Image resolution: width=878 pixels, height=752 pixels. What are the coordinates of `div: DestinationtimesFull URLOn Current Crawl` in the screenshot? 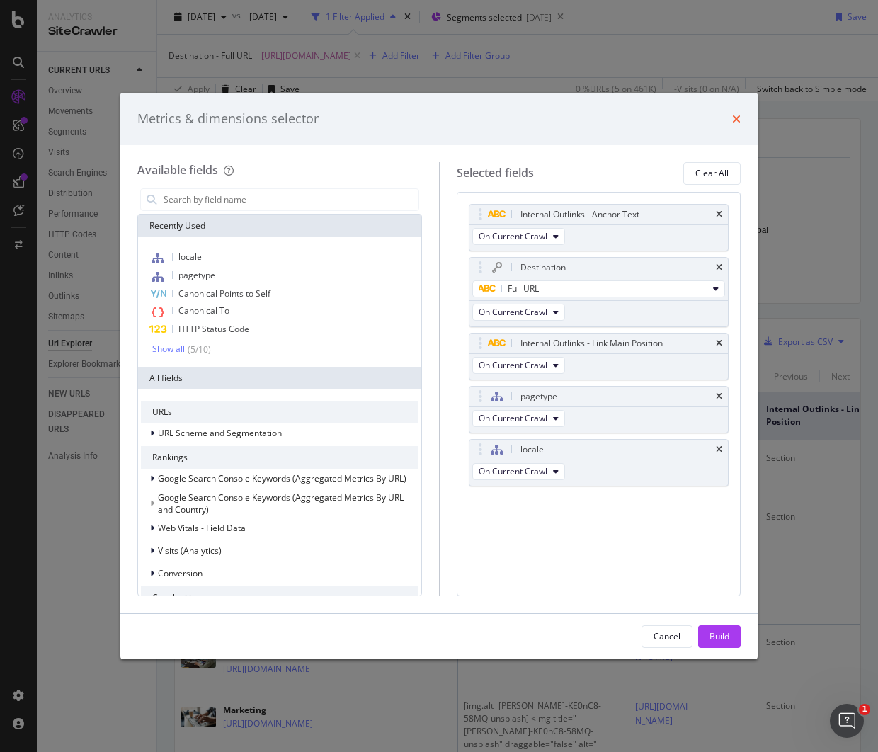 It's located at (599, 292).